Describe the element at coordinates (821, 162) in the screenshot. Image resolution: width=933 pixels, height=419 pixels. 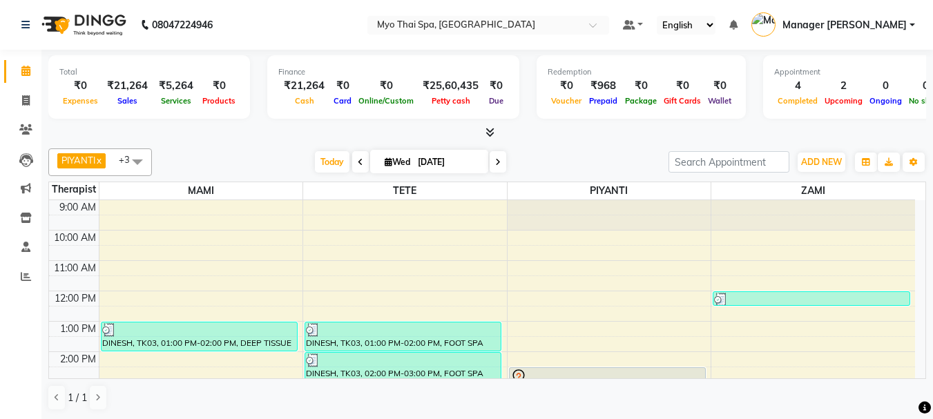
I see `span: ADD NEW` at that location.